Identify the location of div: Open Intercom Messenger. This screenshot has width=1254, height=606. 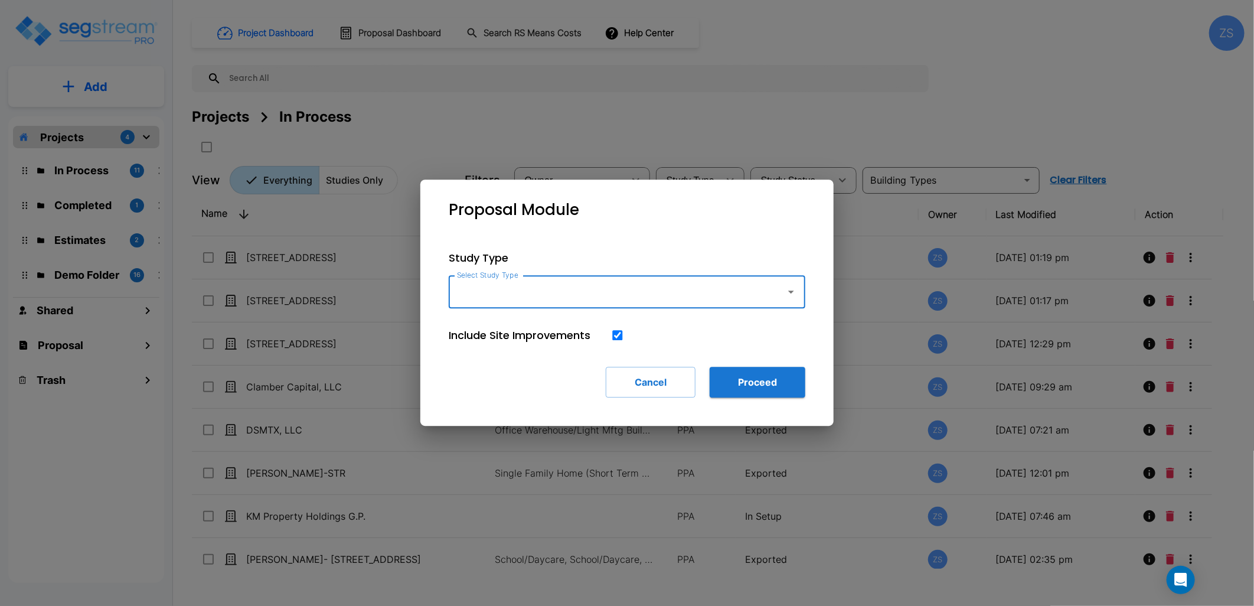
(1180, 580).